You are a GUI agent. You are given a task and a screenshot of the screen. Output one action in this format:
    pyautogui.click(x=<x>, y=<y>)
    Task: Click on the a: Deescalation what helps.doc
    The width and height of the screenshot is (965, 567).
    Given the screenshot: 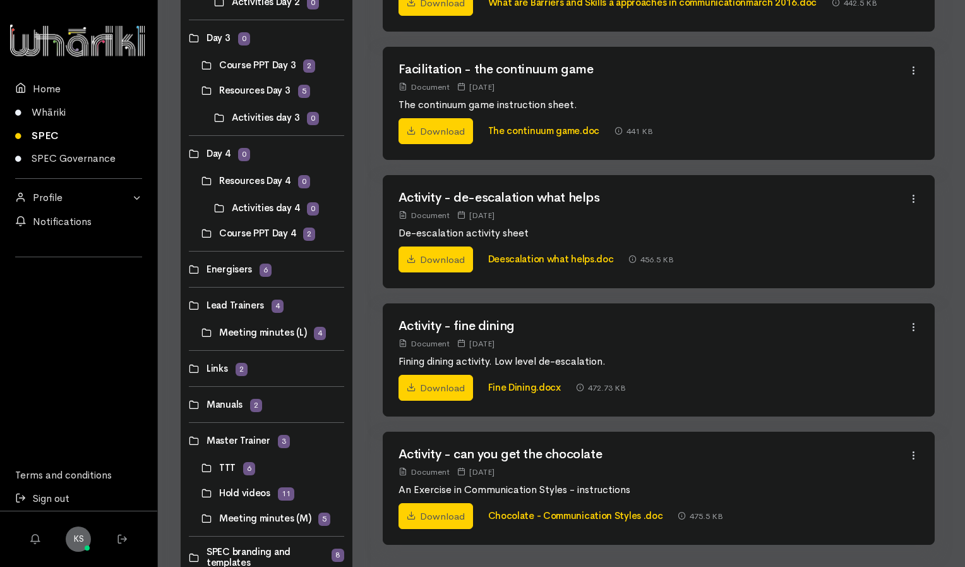 What is the action you would take?
    pyautogui.click(x=551, y=258)
    